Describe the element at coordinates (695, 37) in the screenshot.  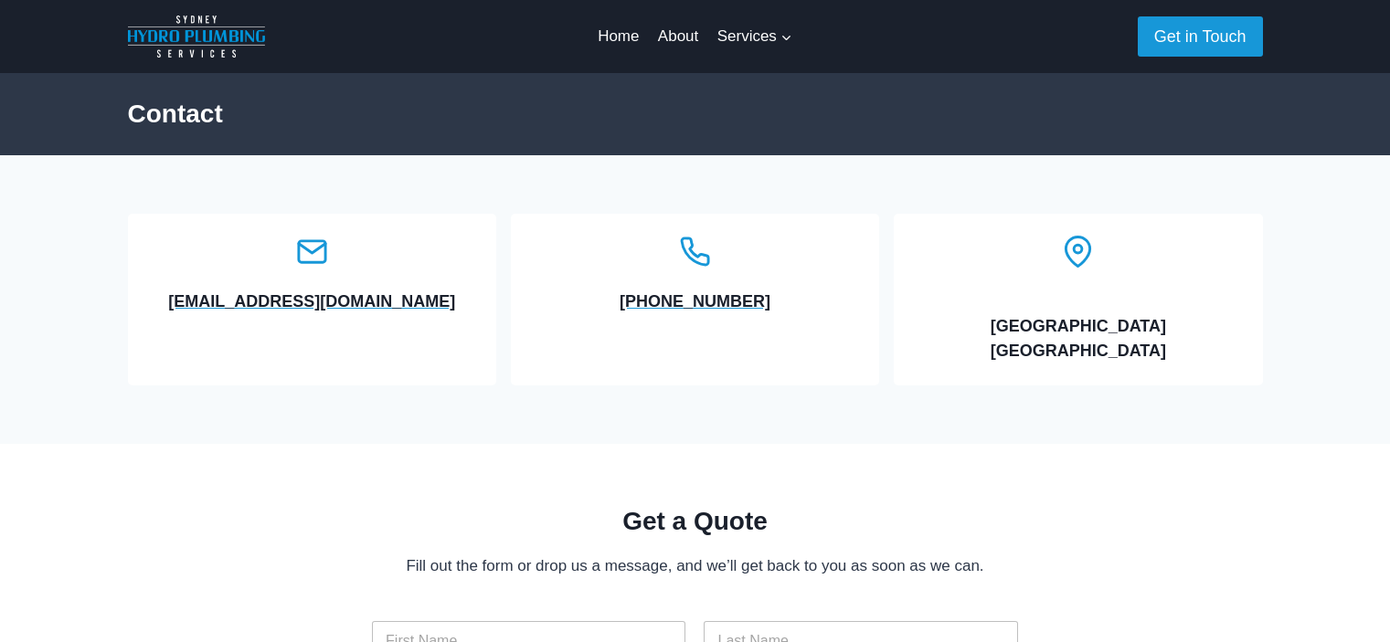
I see `nav: Primary Navigation` at that location.